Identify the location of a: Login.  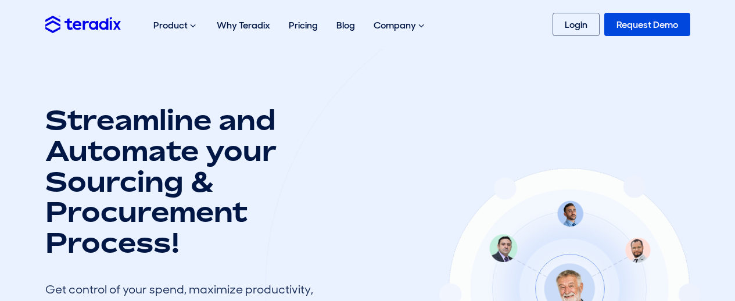
(576, 24).